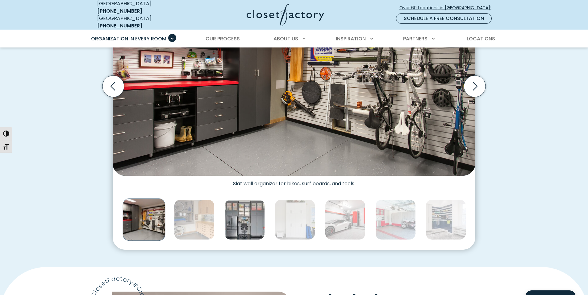  Describe the element at coordinates (245, 220) in the screenshot. I see `img: Sophisticated gray garage cabinetry system with a refrigerator, overhead frosted glass cabinets, ...` at that location.